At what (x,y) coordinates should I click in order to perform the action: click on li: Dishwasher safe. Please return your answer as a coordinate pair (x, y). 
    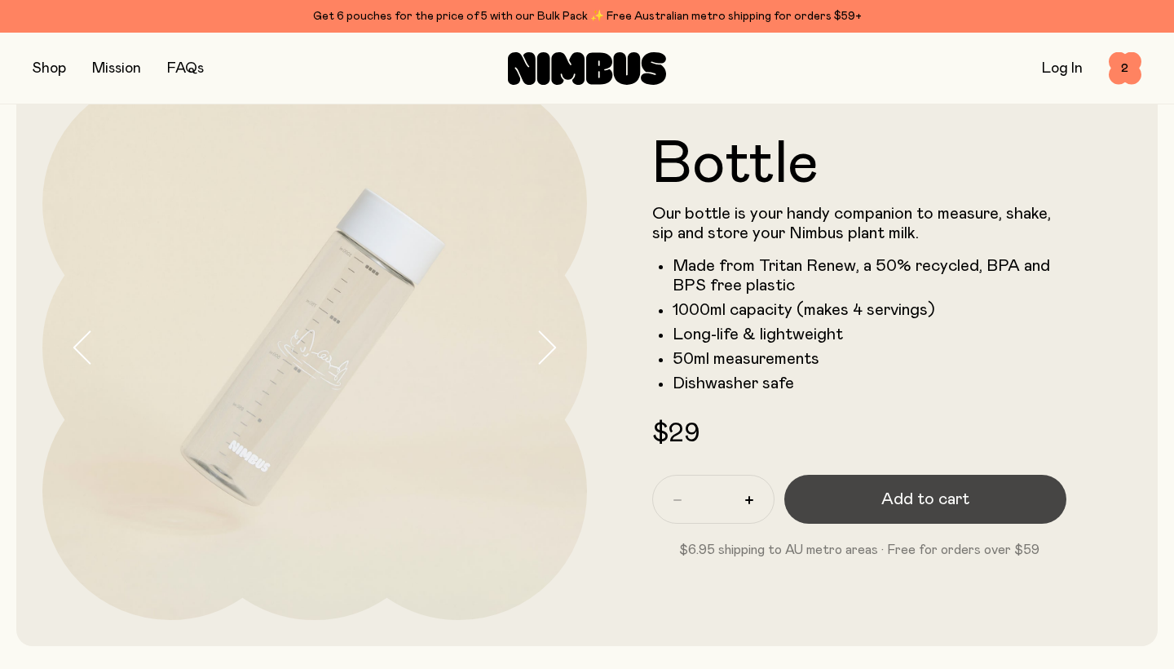
    Looking at the image, I should click on (869, 383).